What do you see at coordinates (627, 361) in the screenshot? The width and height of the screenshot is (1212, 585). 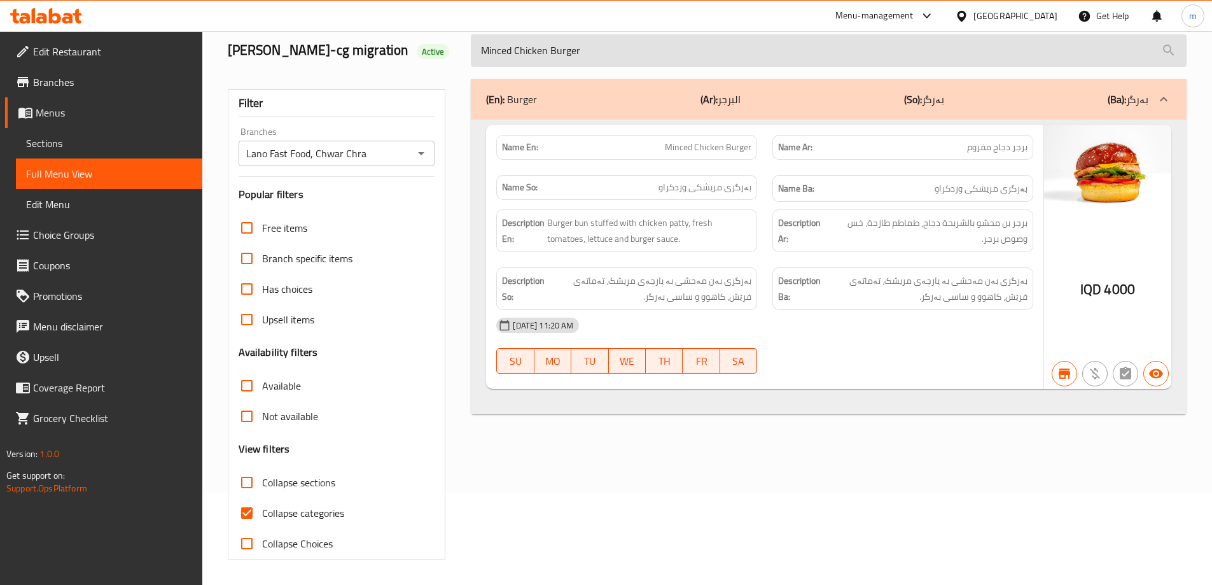 I see `span: WE` at bounding box center [627, 361].